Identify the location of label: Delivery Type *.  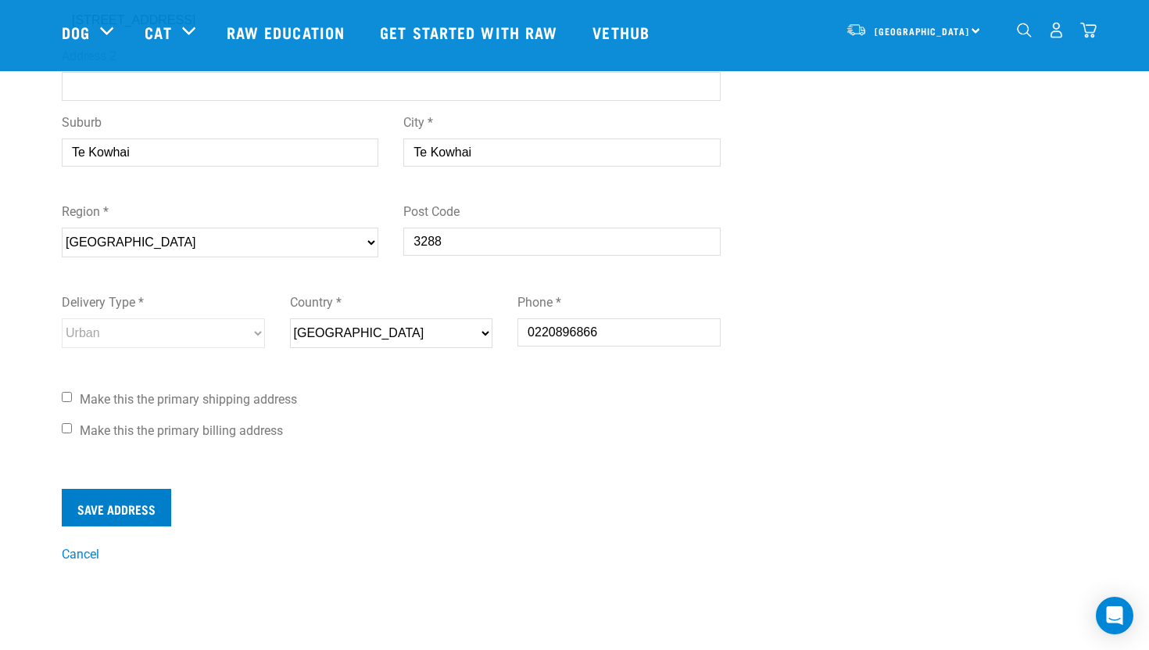
(163, 303).